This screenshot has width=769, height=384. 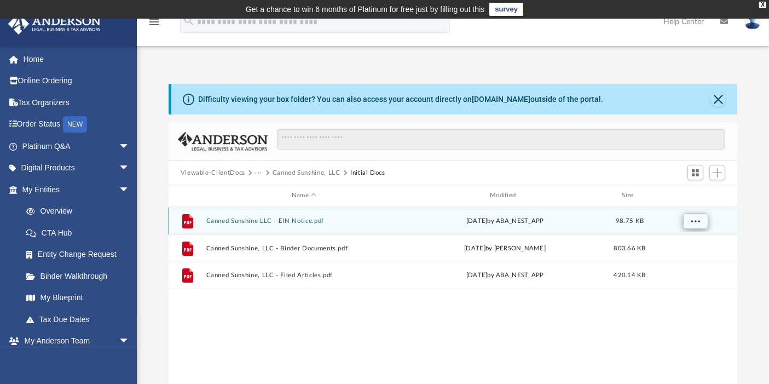 I want to click on button: Canned Sunshine, LLC, so click(x=307, y=173).